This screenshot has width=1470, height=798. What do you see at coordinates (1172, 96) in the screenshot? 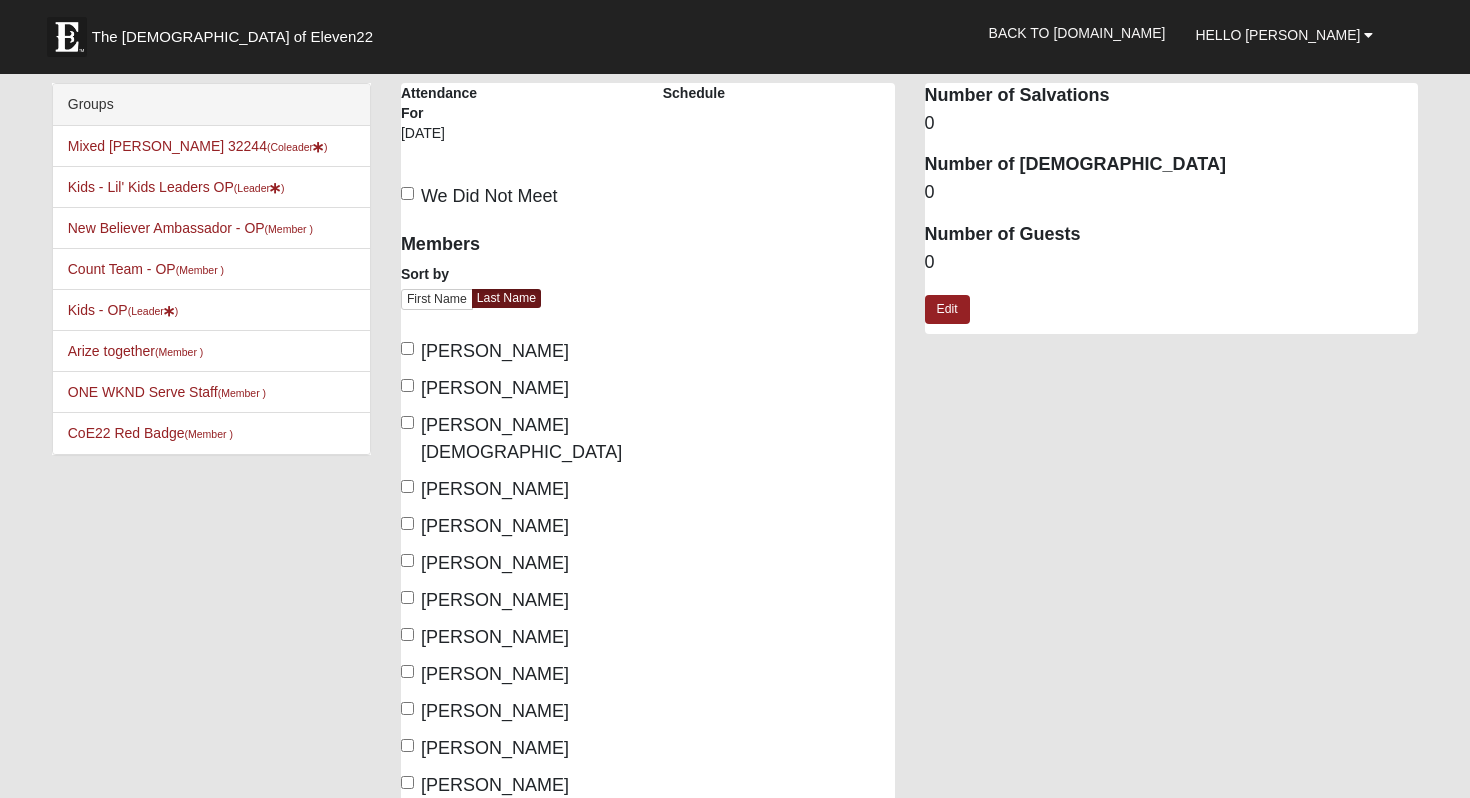
I see `dt: Number of Salvations` at bounding box center [1172, 96].